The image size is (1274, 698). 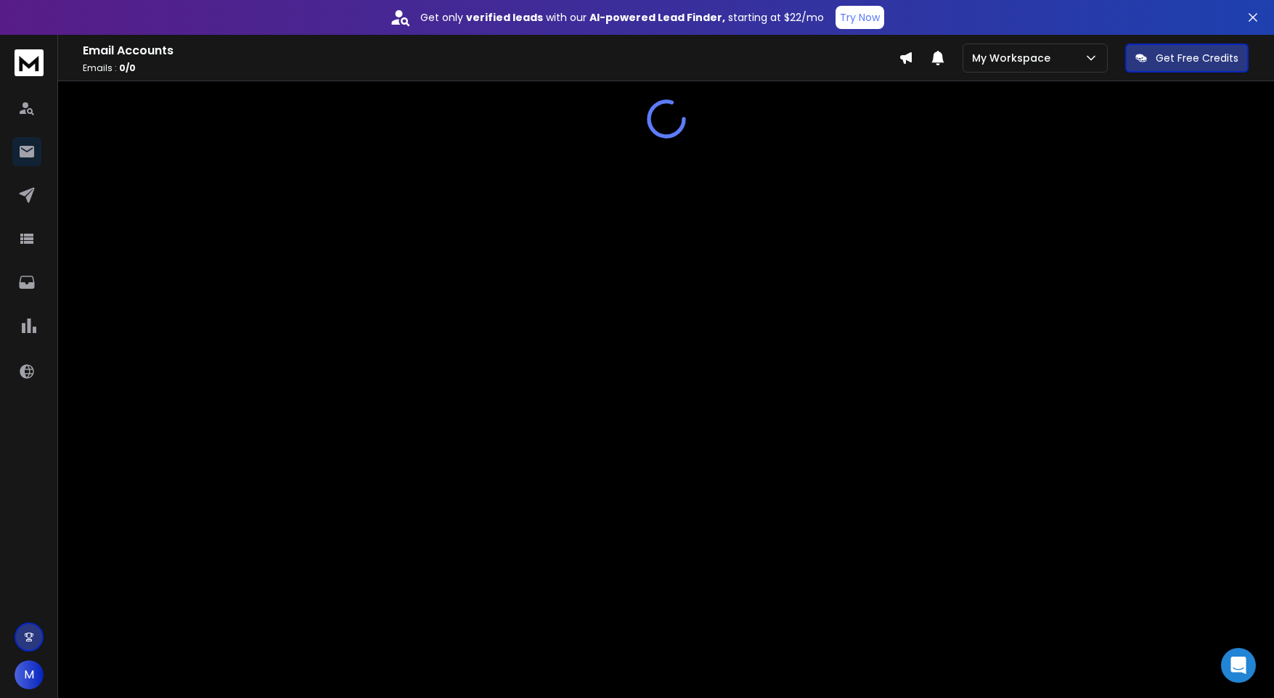 What do you see at coordinates (860, 17) in the screenshot?
I see `p: Try Now` at bounding box center [860, 17].